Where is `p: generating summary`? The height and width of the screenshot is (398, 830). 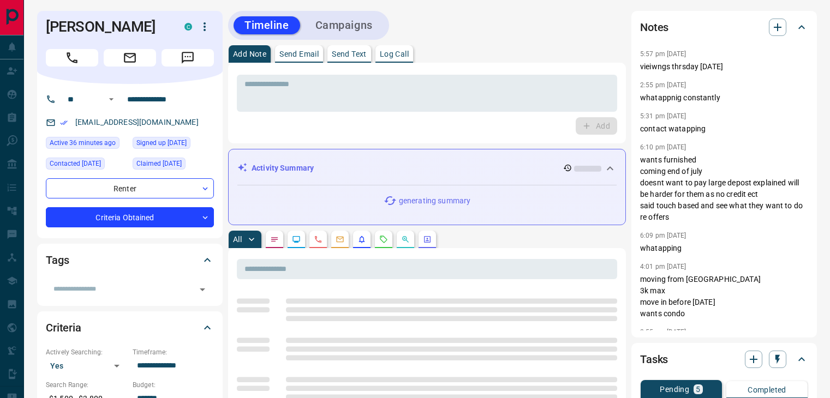 p: generating summary is located at coordinates (434, 201).